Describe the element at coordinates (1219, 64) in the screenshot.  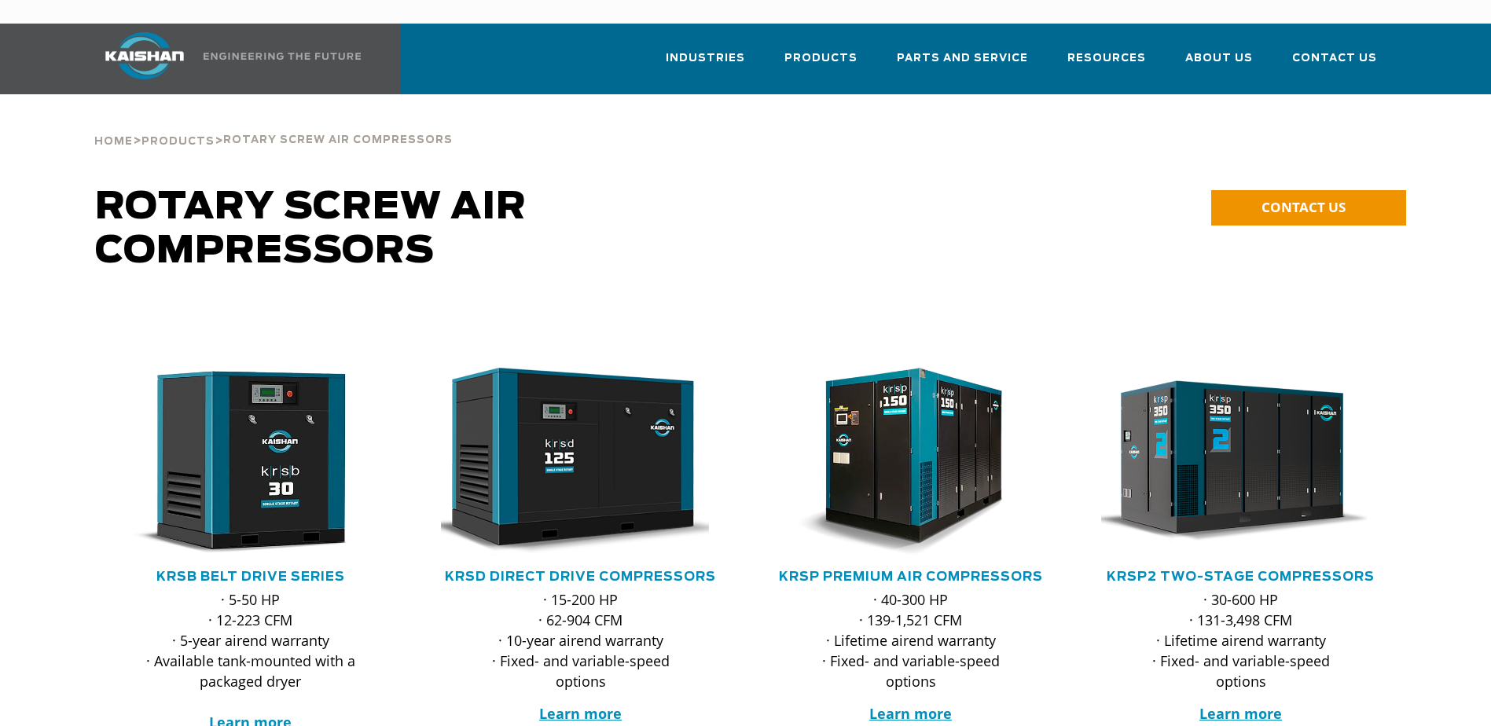
I see `a: About Us` at that location.